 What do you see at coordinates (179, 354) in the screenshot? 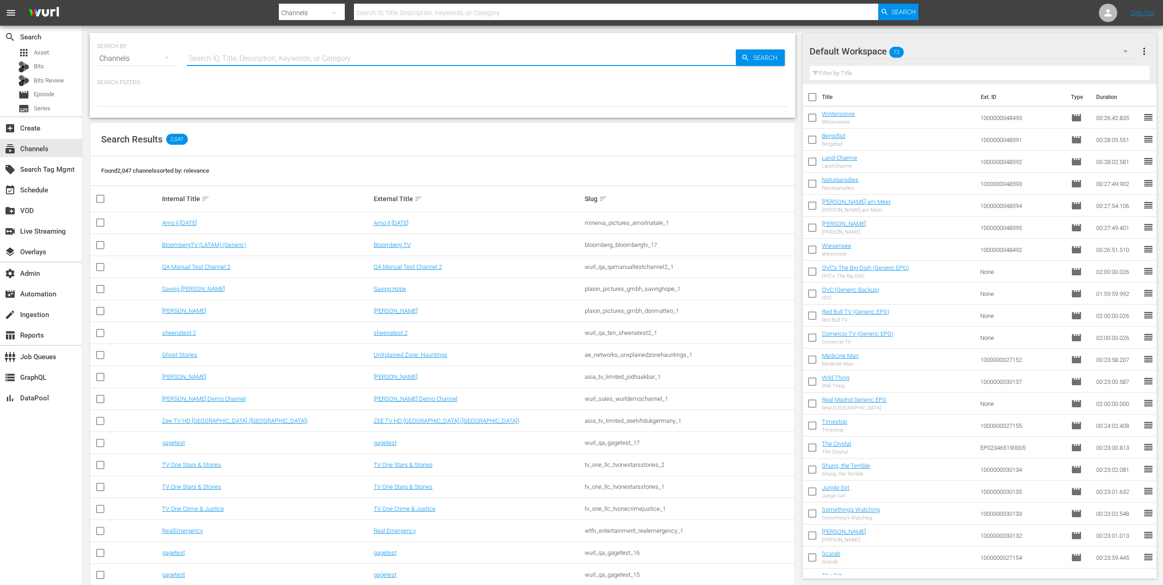
I see `a: Ghost Stories` at bounding box center [179, 354].